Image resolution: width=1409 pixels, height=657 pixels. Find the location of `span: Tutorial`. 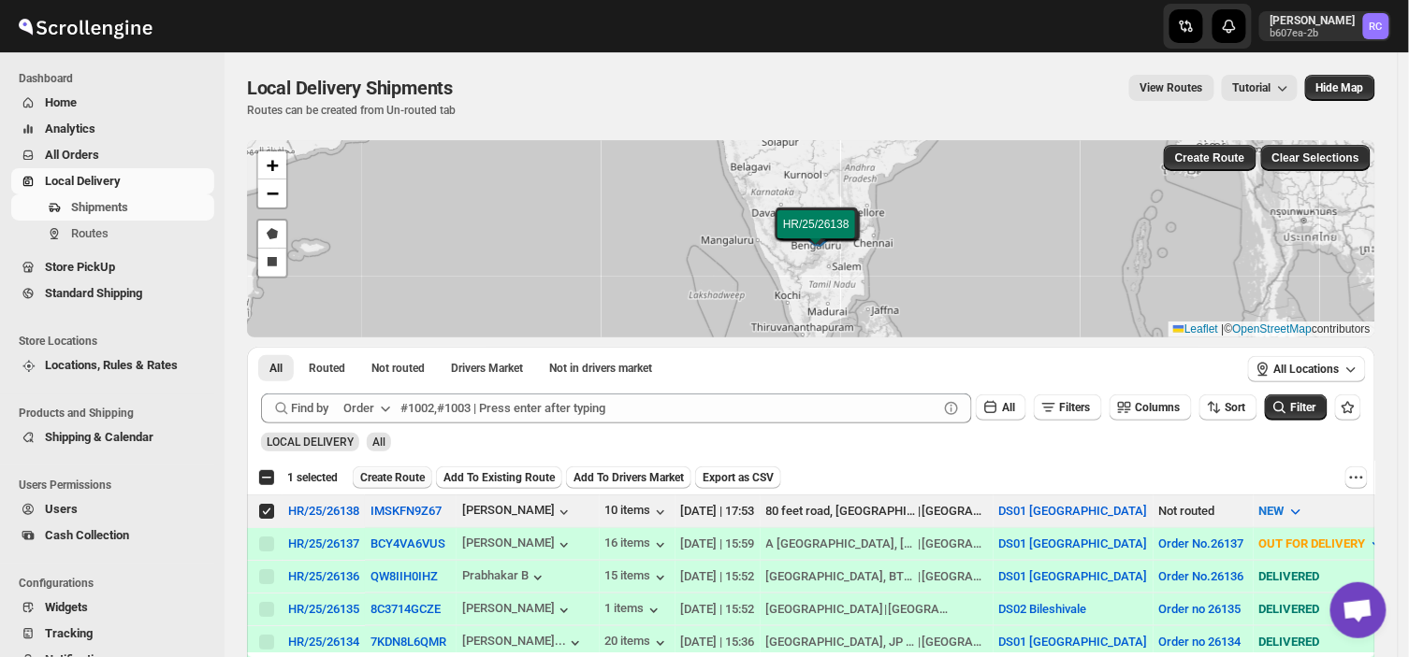

span: Tutorial is located at coordinates (1251, 88).